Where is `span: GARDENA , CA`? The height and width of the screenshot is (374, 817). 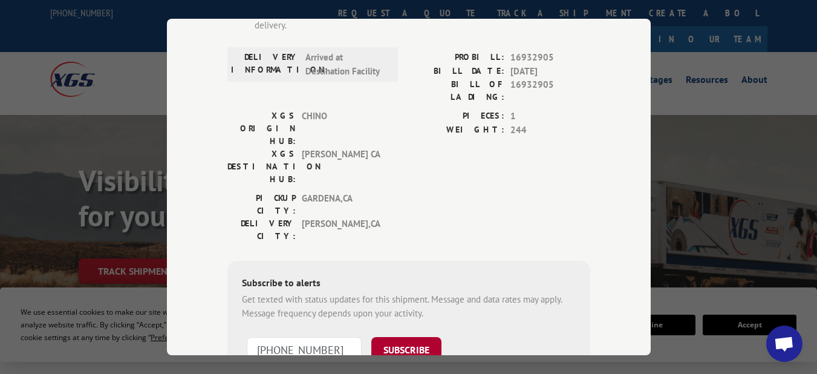 span: GARDENA , CA is located at coordinates (342, 204).